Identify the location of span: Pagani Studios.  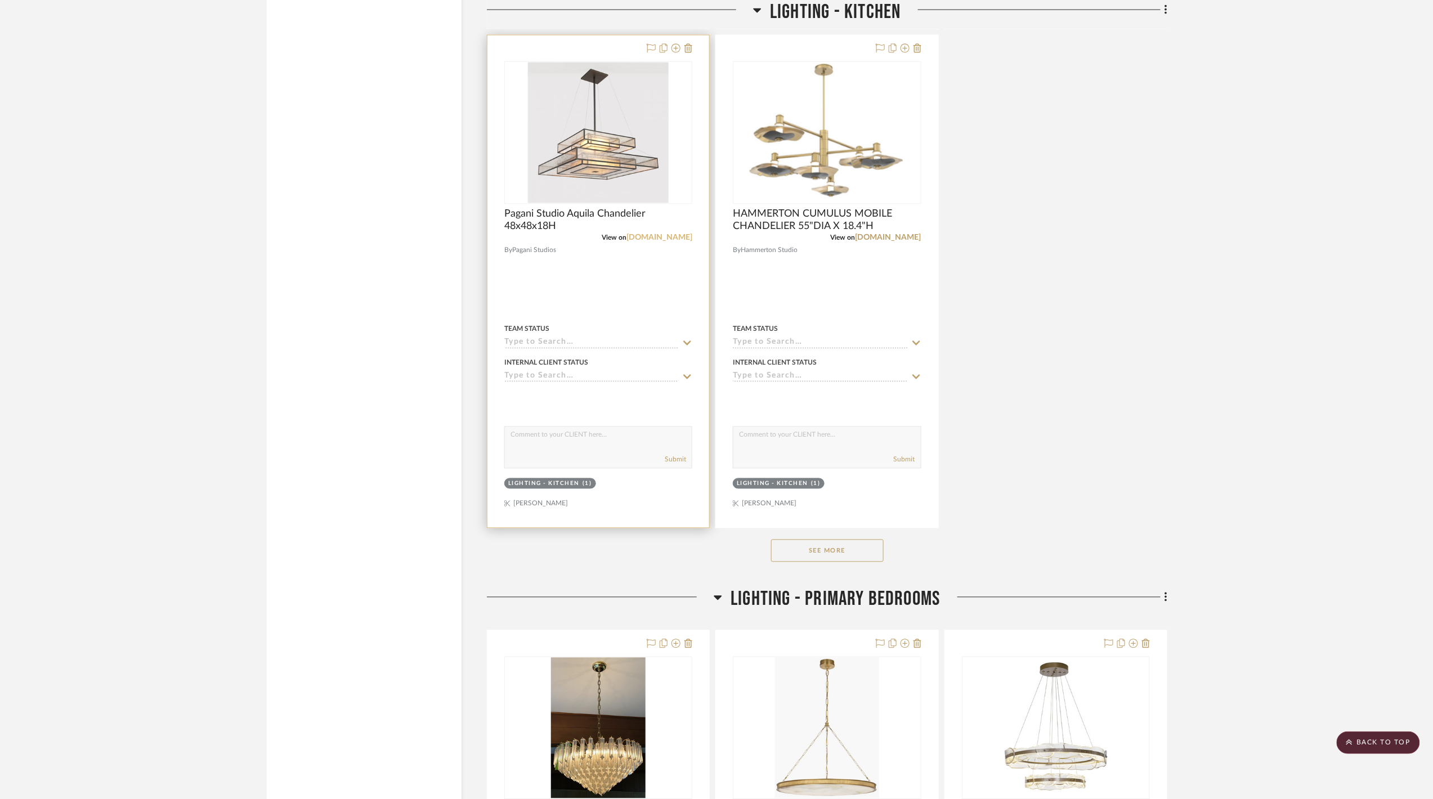
(534, 250).